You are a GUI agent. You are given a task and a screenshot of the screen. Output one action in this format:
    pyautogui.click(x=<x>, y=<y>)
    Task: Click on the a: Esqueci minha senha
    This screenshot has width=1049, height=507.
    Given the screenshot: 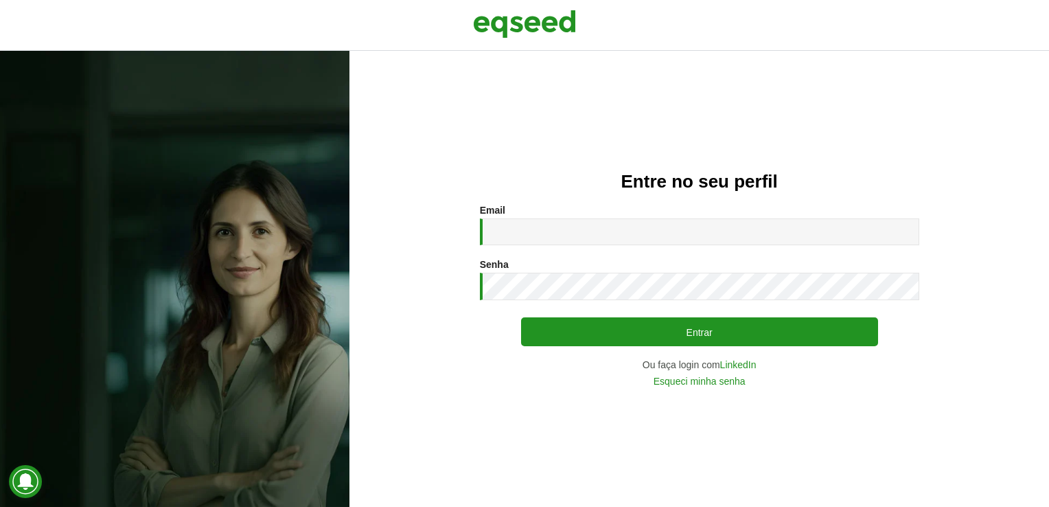 What is the action you would take?
    pyautogui.click(x=700, y=381)
    